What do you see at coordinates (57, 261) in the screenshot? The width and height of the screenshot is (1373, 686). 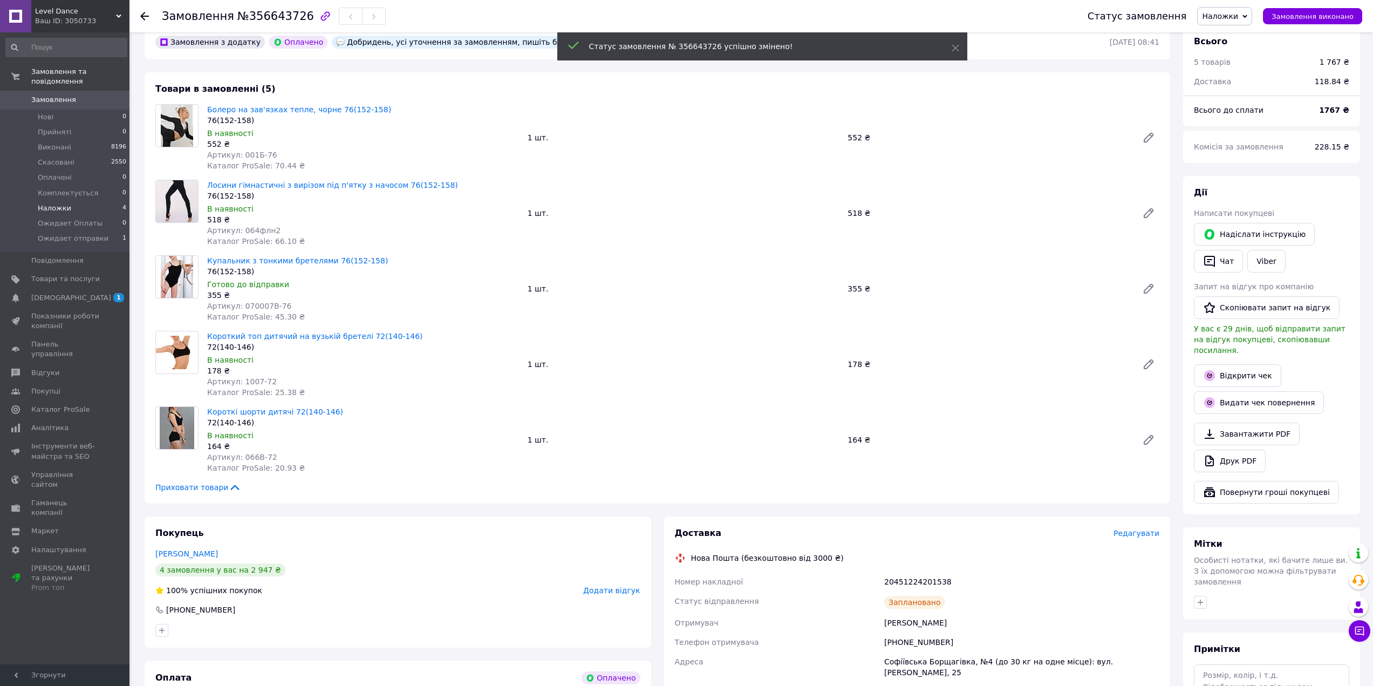 I see `span: Повідомлення` at bounding box center [57, 261].